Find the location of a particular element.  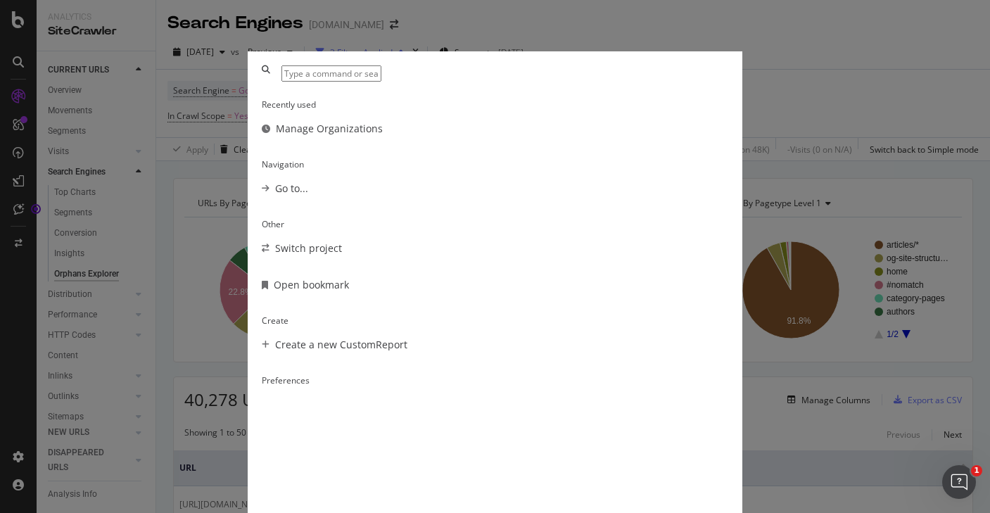

div: Other is located at coordinates (496, 224).